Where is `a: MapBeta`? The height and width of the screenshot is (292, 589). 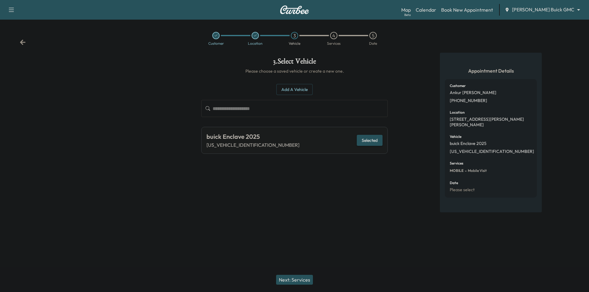
a: MapBeta is located at coordinates (406, 10).